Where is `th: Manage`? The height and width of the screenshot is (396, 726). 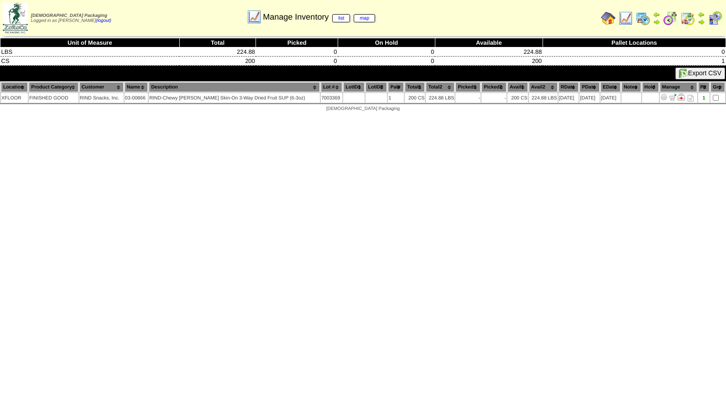 th: Manage is located at coordinates (678, 87).